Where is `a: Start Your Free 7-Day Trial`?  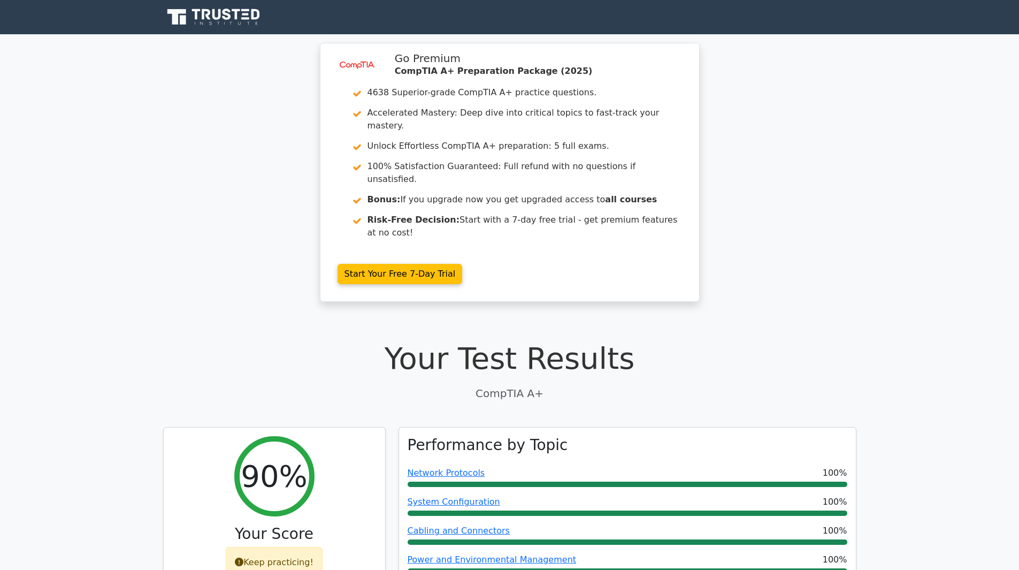 a: Start Your Free 7-Day Trial is located at coordinates (400, 274).